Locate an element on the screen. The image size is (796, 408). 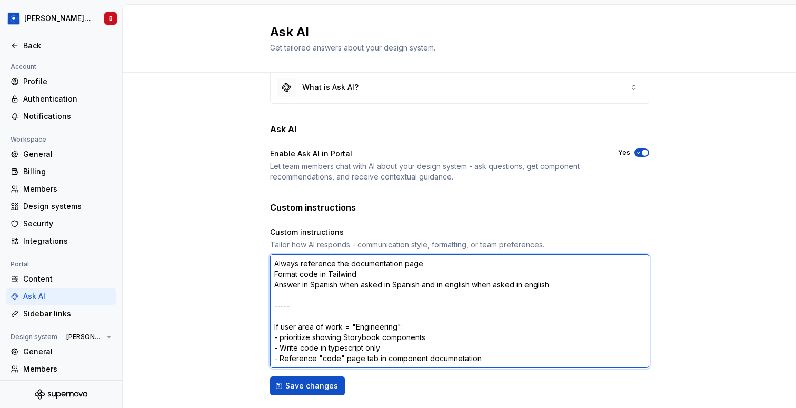
a: Sidebar links is located at coordinates (61, 314).